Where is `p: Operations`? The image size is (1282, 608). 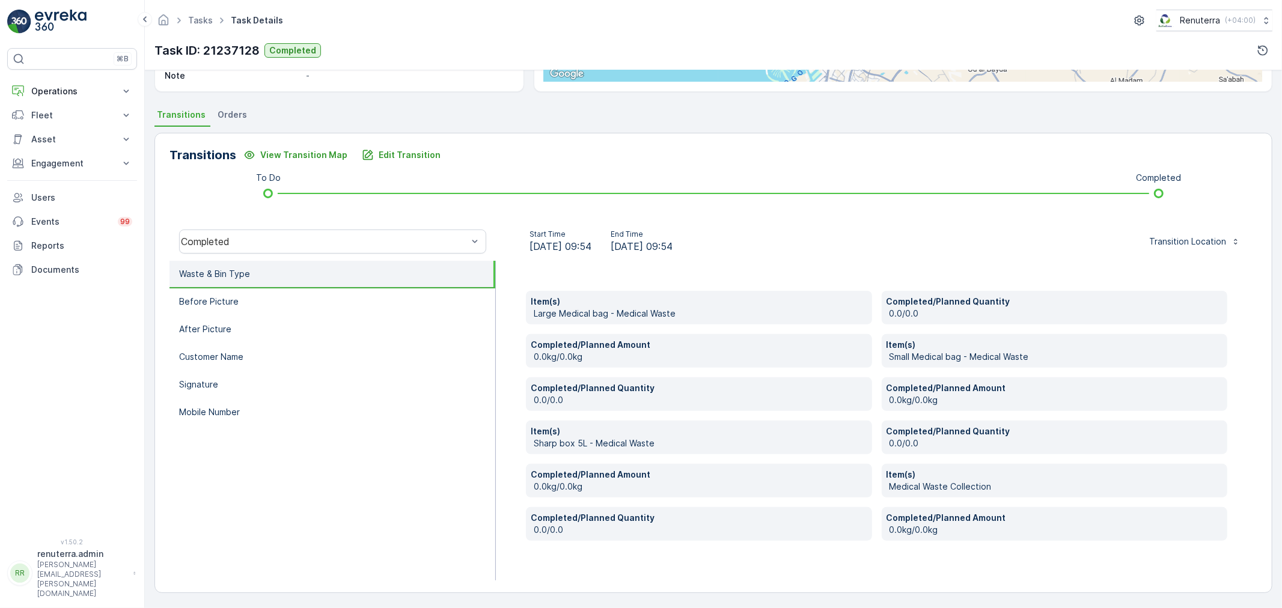
p: Operations is located at coordinates (72, 91).